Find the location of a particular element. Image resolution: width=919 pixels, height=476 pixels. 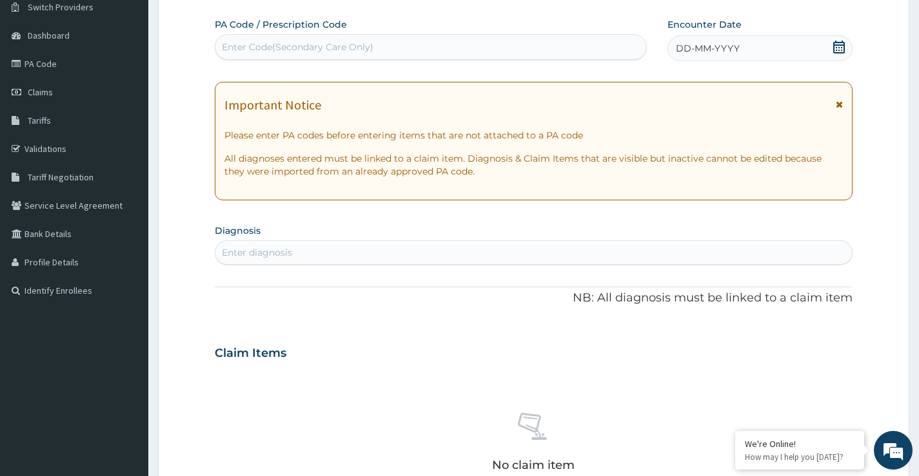

textarea: Type your message and hit 'Enter' is located at coordinates (126, 352).